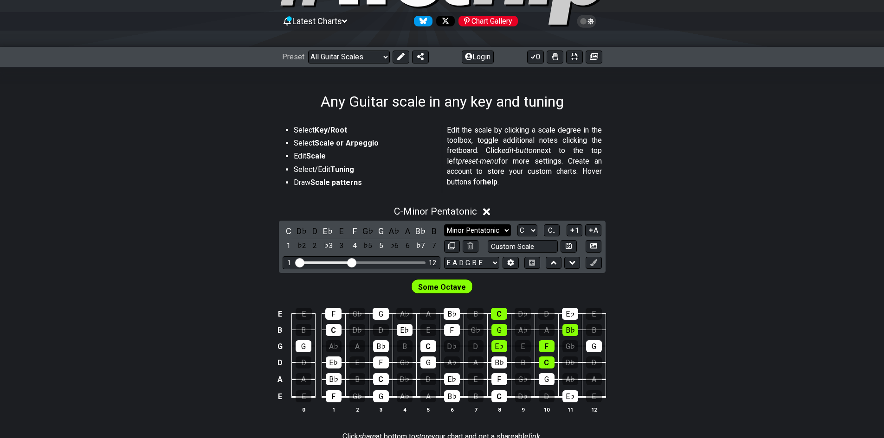 This screenshot has width=884, height=438. I want to click on em: preset-menu, so click(478, 161).